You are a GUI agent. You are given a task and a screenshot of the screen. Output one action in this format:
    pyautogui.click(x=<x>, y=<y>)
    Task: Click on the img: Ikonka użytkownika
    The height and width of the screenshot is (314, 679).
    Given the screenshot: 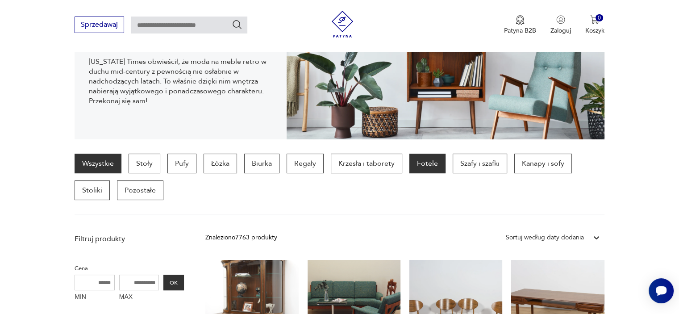 What is the action you would take?
    pyautogui.click(x=560, y=20)
    